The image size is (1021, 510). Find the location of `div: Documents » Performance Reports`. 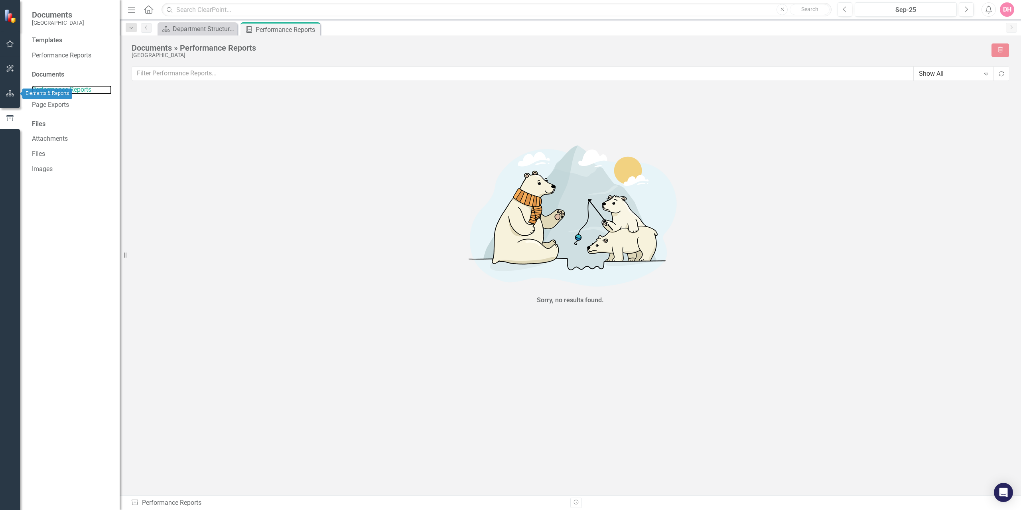

div: Documents » Performance Reports is located at coordinates (558, 48).